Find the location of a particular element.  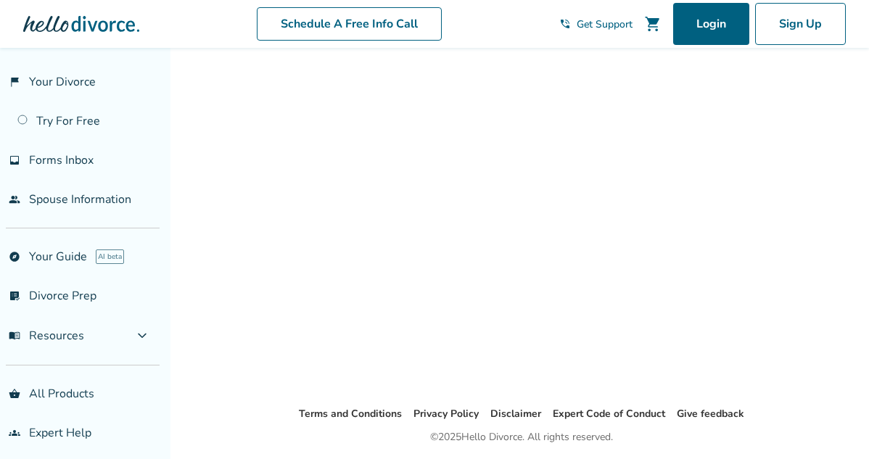

span: groups is located at coordinates (15, 433).